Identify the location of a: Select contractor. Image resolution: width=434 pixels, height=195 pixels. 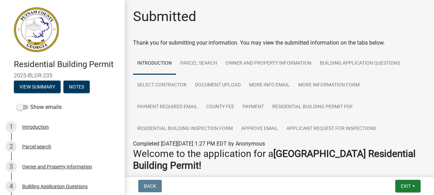
(162, 86).